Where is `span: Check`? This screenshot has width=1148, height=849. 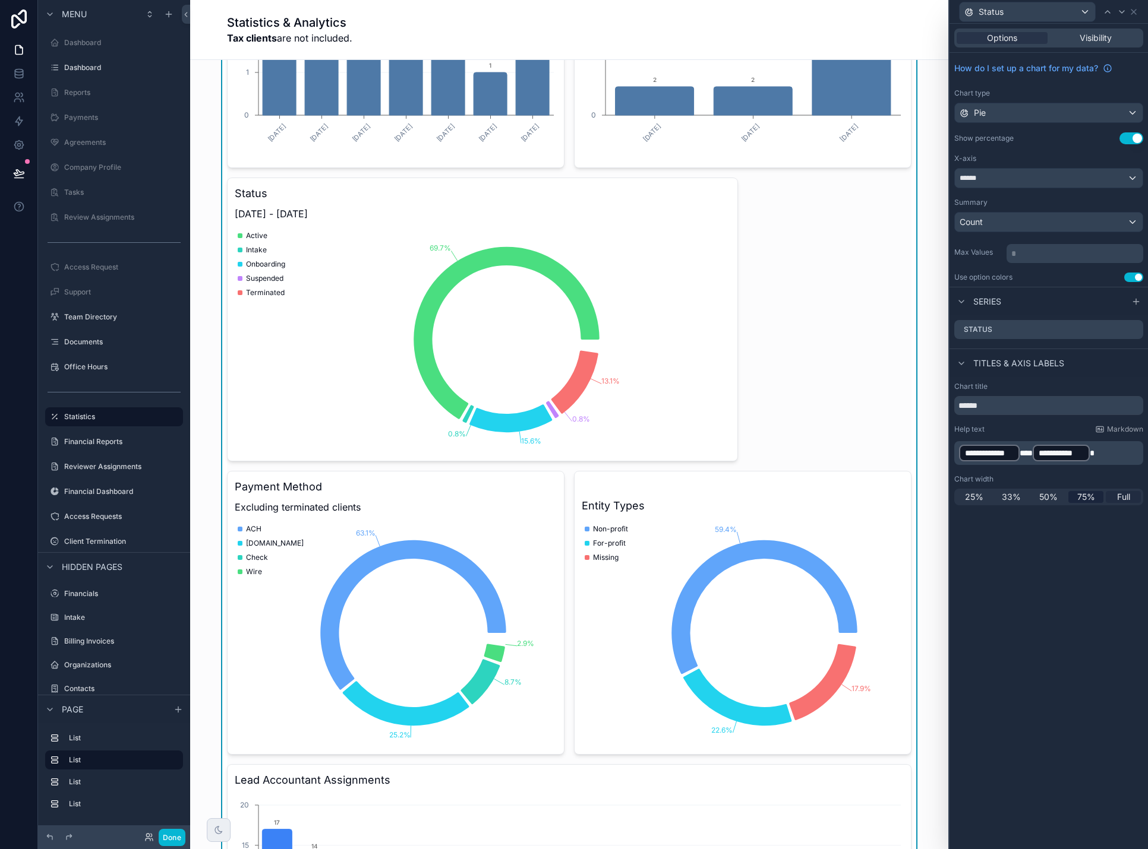
span: Check is located at coordinates (257, 558).